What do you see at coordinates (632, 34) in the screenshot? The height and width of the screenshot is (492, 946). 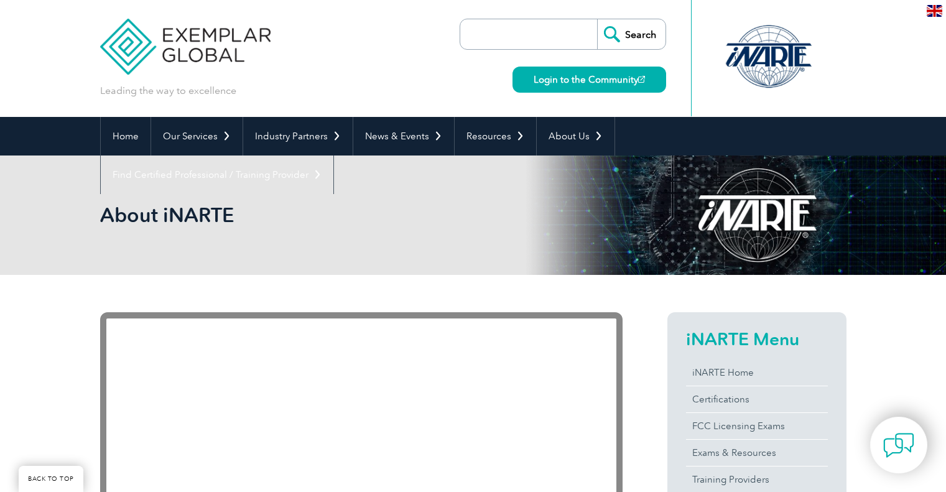 I see `input: Search` at bounding box center [632, 34].